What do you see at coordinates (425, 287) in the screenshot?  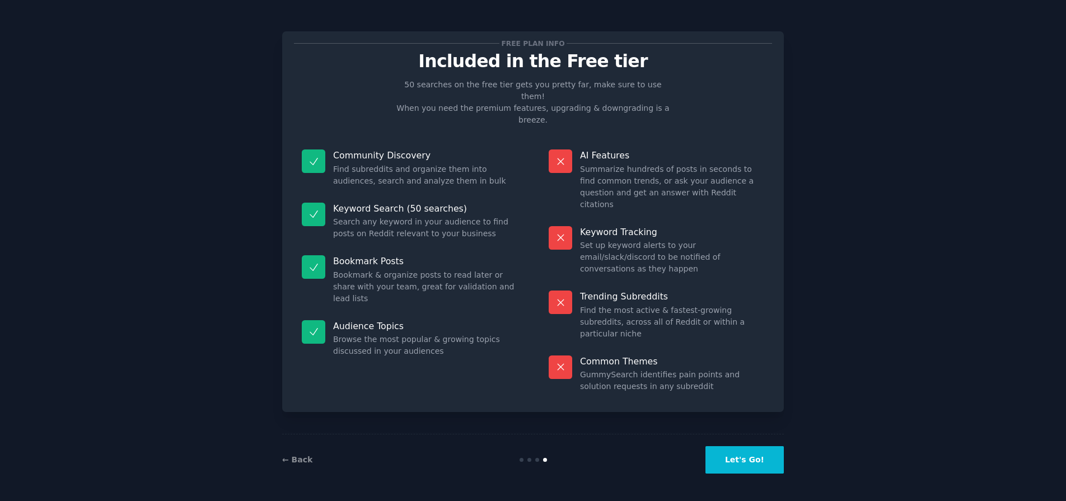 I see `dd: Bookmark & organize posts to read later or share with your team, great for validation and lead lists` at bounding box center [425, 287].